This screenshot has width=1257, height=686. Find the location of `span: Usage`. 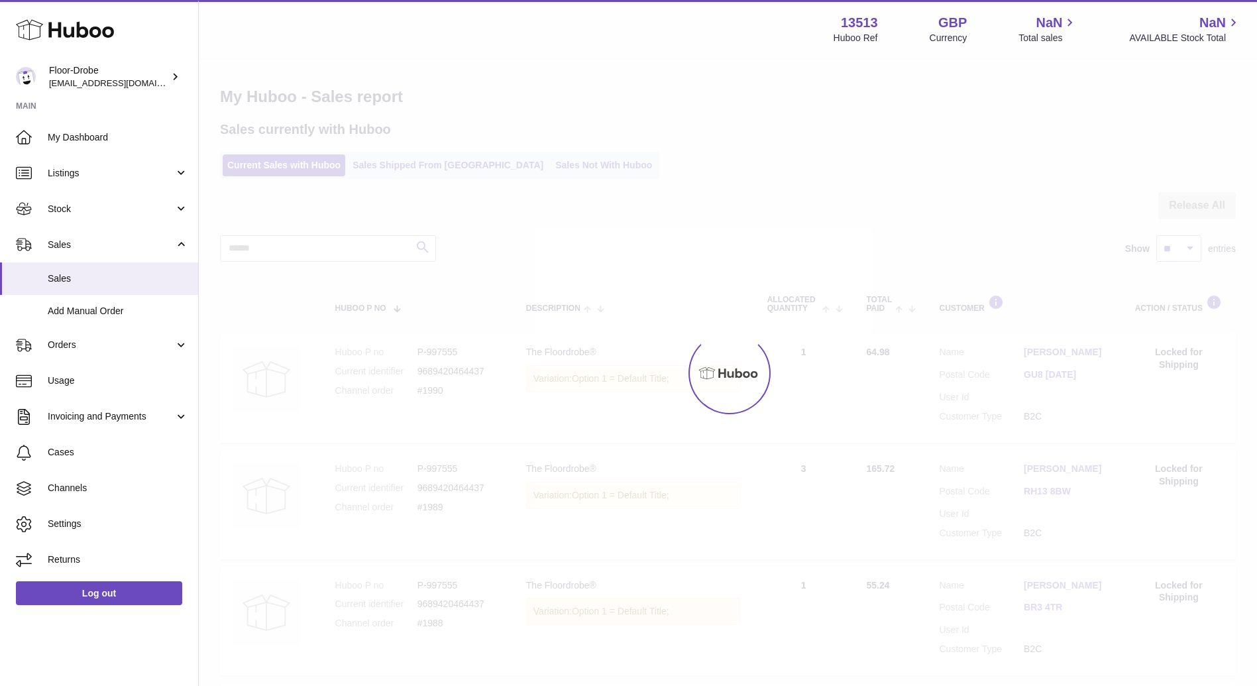

span: Usage is located at coordinates (118, 380).